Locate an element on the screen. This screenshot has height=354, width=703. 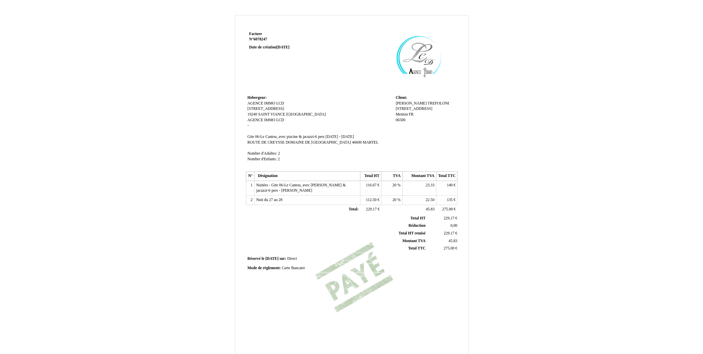
span: Direct is located at coordinates (292, 258).